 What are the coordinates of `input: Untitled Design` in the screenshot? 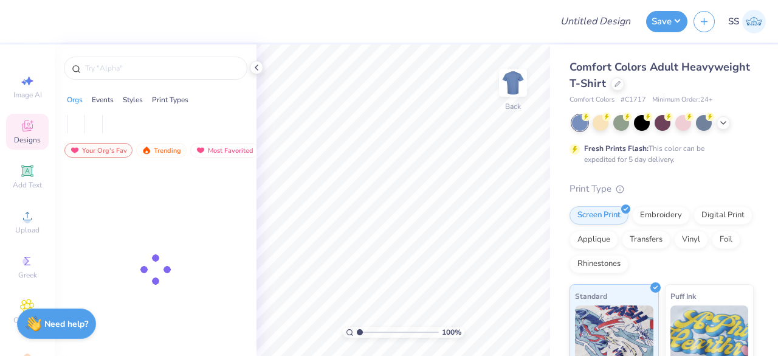 It's located at (595, 21).